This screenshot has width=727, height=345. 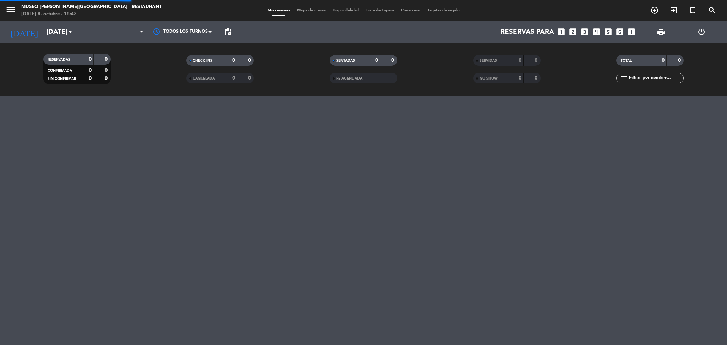 I want to click on i: power_settings_new, so click(x=701, y=32).